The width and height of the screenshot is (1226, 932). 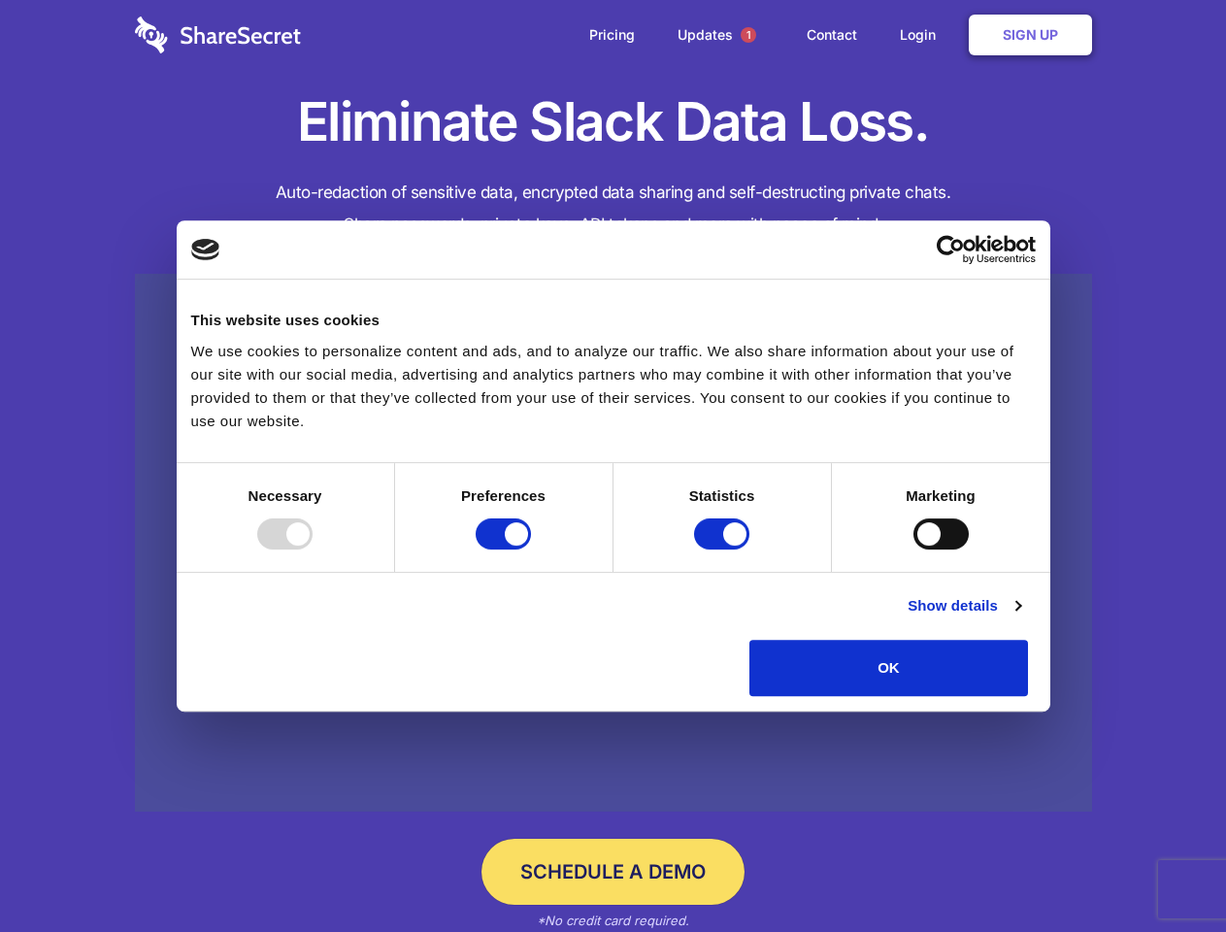 I want to click on span: 1, so click(x=748, y=35).